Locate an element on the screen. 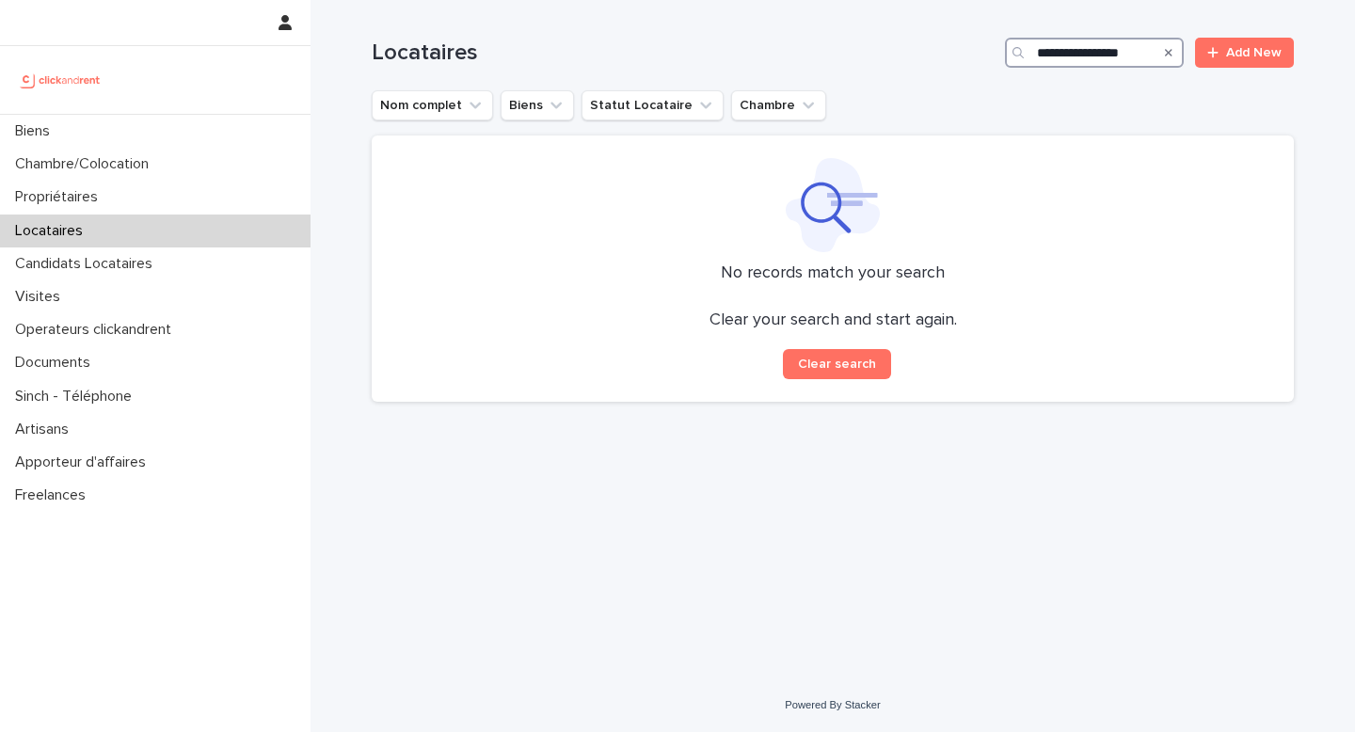 The width and height of the screenshot is (1355, 732). button: Biens is located at coordinates (537, 105).